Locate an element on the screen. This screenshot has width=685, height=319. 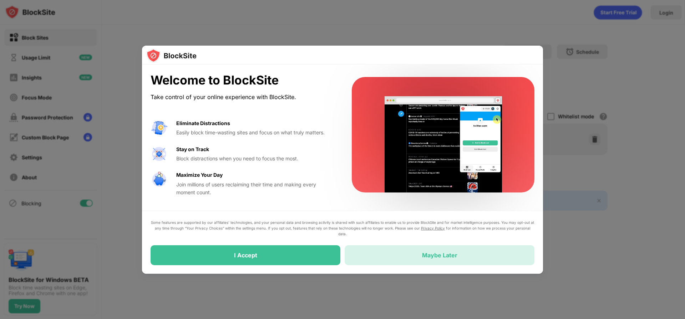
div: Join millions of users reclaiming their time and making every moment count. is located at coordinates (255, 189).